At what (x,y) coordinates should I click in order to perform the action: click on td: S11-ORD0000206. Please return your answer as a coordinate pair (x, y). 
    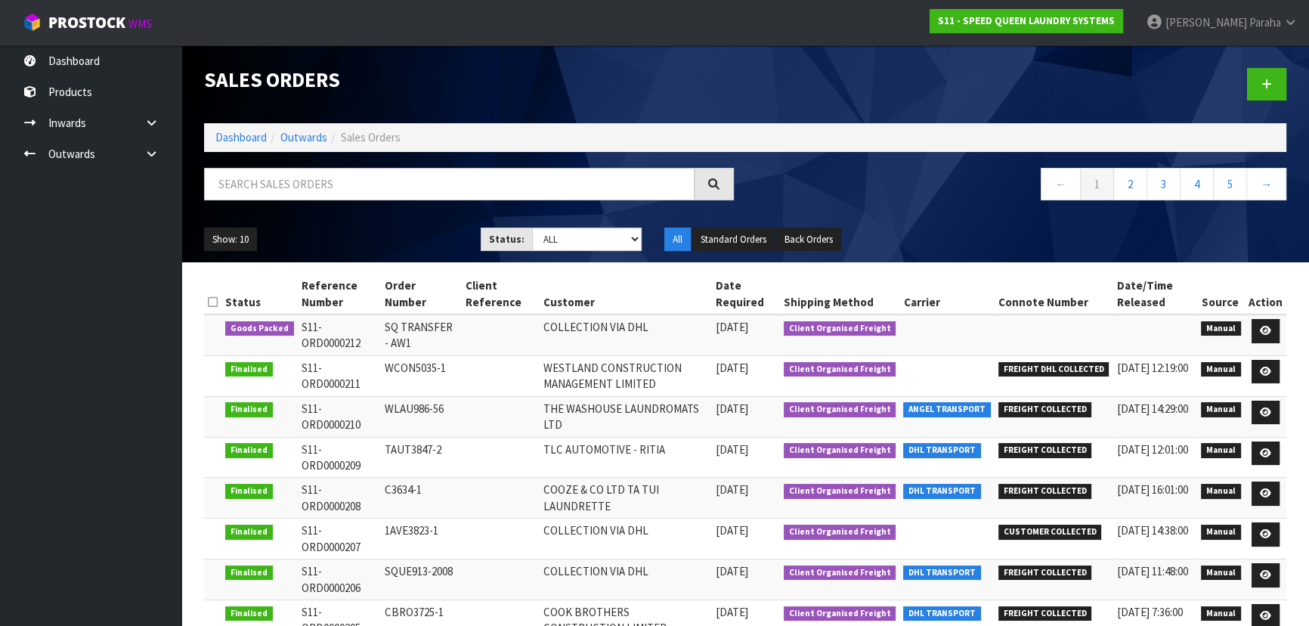
    Looking at the image, I should click on (339, 580).